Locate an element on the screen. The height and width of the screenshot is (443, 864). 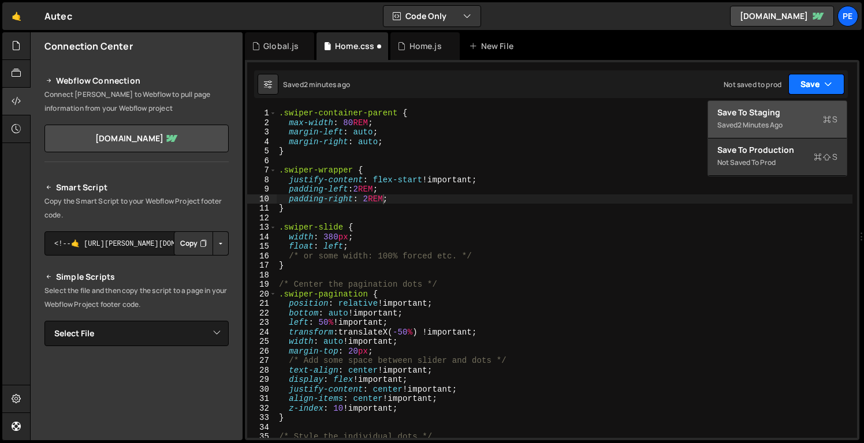
div: 26 is located at coordinates (261, 352).